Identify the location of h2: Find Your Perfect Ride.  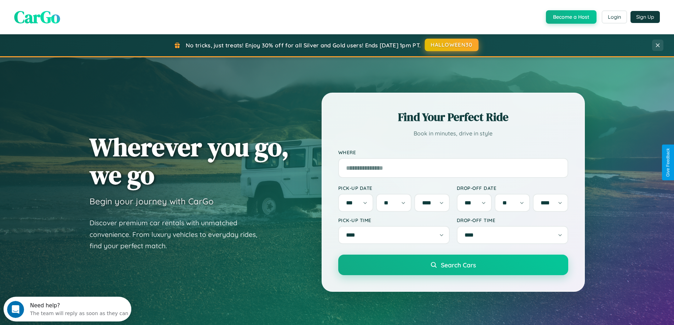
(453, 117).